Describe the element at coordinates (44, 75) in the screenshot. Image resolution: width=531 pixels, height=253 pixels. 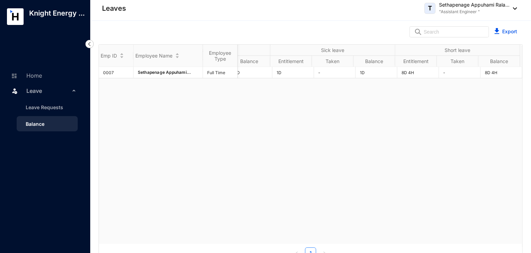
I see `li: Home` at that location.